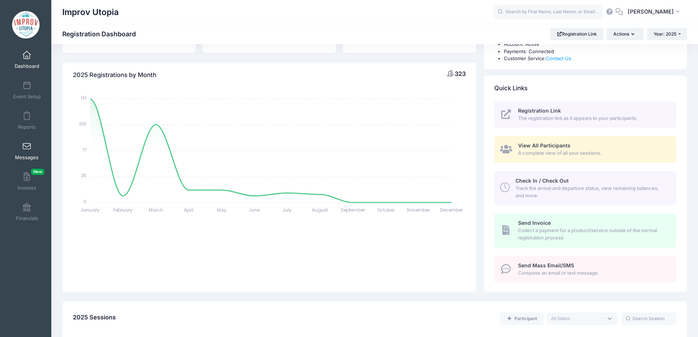 This screenshot has height=337, width=698. What do you see at coordinates (90, 209) in the screenshot?
I see `tspan: January` at bounding box center [90, 209].